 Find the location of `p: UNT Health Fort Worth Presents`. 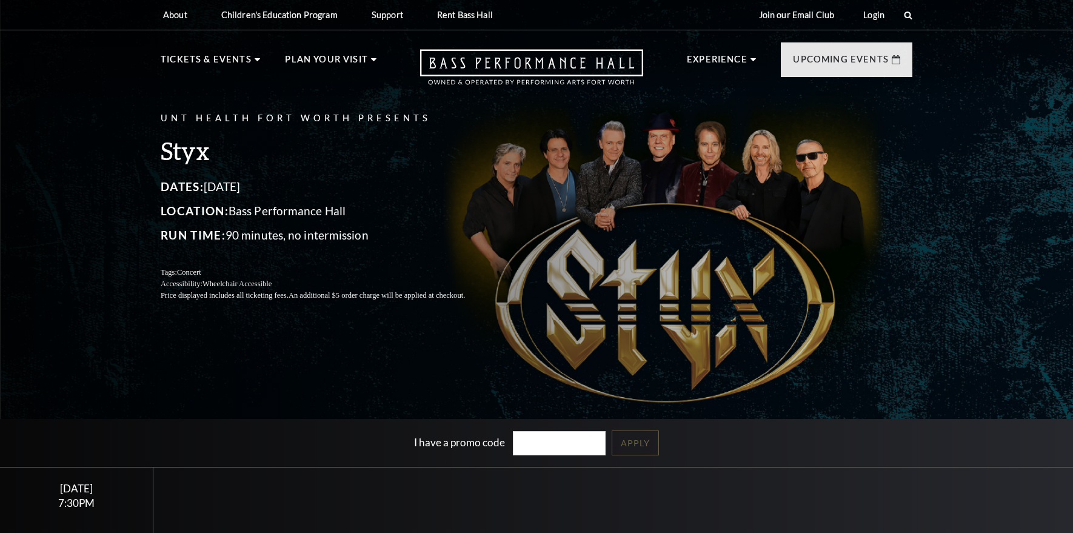

p: UNT Health Fort Worth Presents is located at coordinates (327, 118).